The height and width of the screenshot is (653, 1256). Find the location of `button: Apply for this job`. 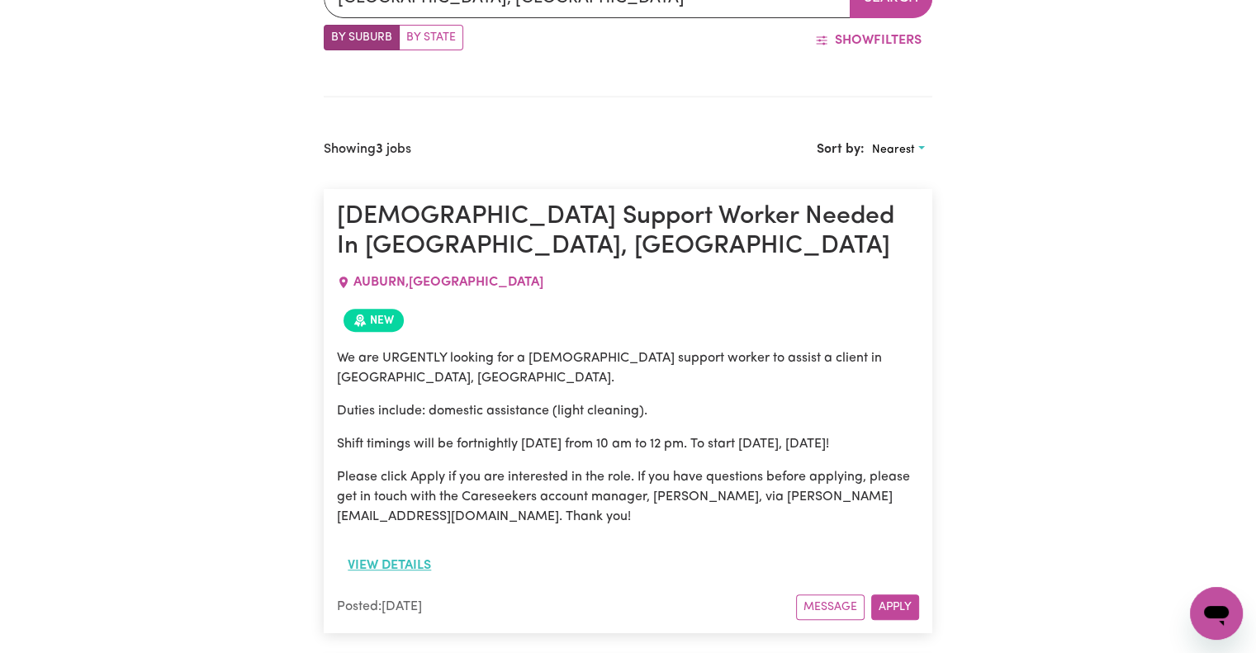

button: Apply for this job is located at coordinates (895, 607).